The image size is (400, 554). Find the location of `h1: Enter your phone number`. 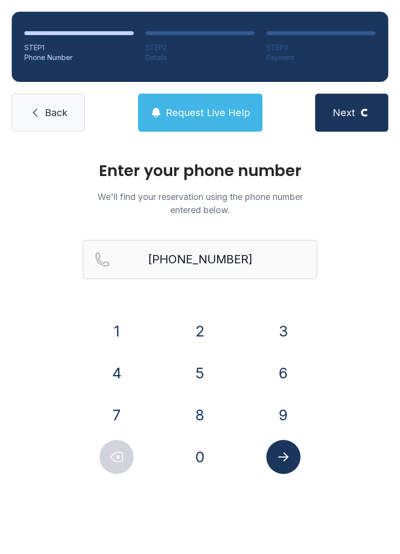

h1: Enter your phone number is located at coordinates (200, 171).